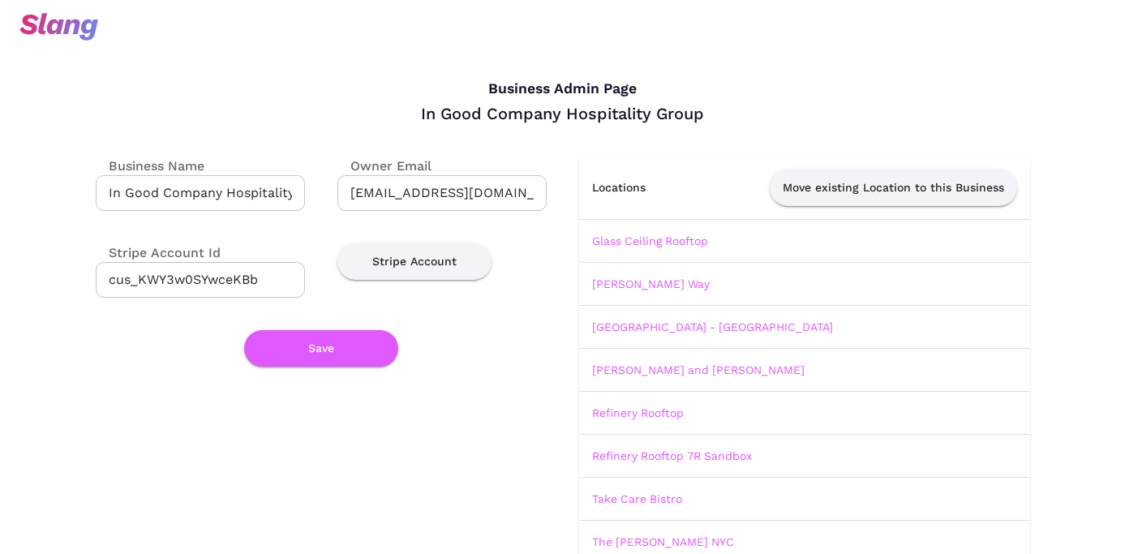 Image resolution: width=1125 pixels, height=554 pixels. I want to click on button: Stripe Account, so click(415, 261).